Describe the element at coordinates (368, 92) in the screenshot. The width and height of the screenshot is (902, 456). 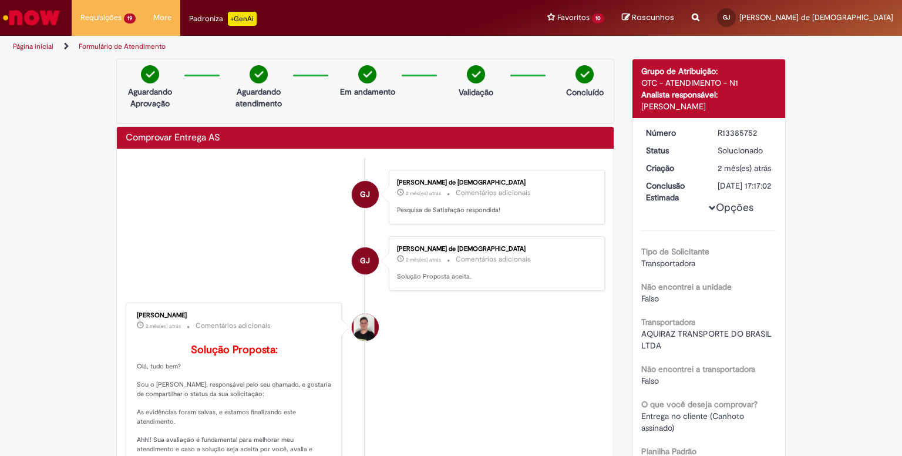
I see `p: Em andamento` at that location.